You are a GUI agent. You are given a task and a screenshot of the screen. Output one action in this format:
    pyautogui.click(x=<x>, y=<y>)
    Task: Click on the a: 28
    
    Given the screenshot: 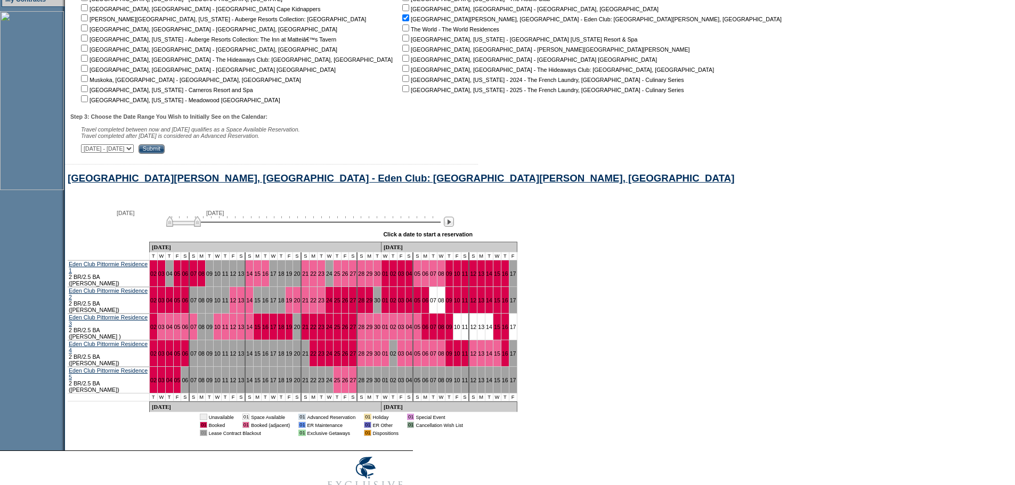 What is the action you would take?
    pyautogui.click(x=361, y=274)
    